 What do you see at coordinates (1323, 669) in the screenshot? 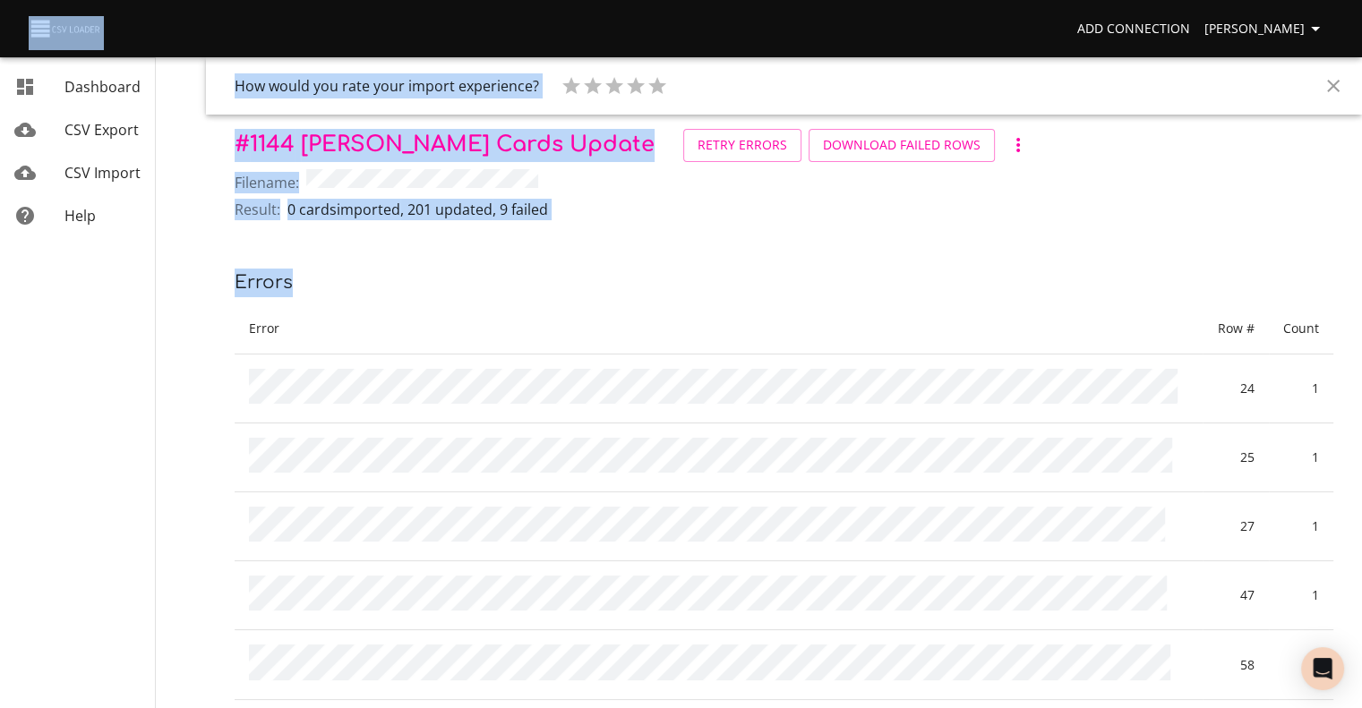
I see `div: Open Intercom Messenger` at bounding box center [1323, 669].